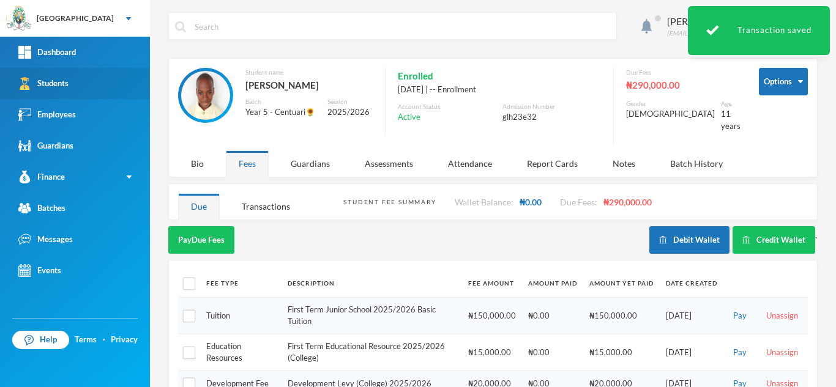  I want to click on div: Gender, so click(670, 103).